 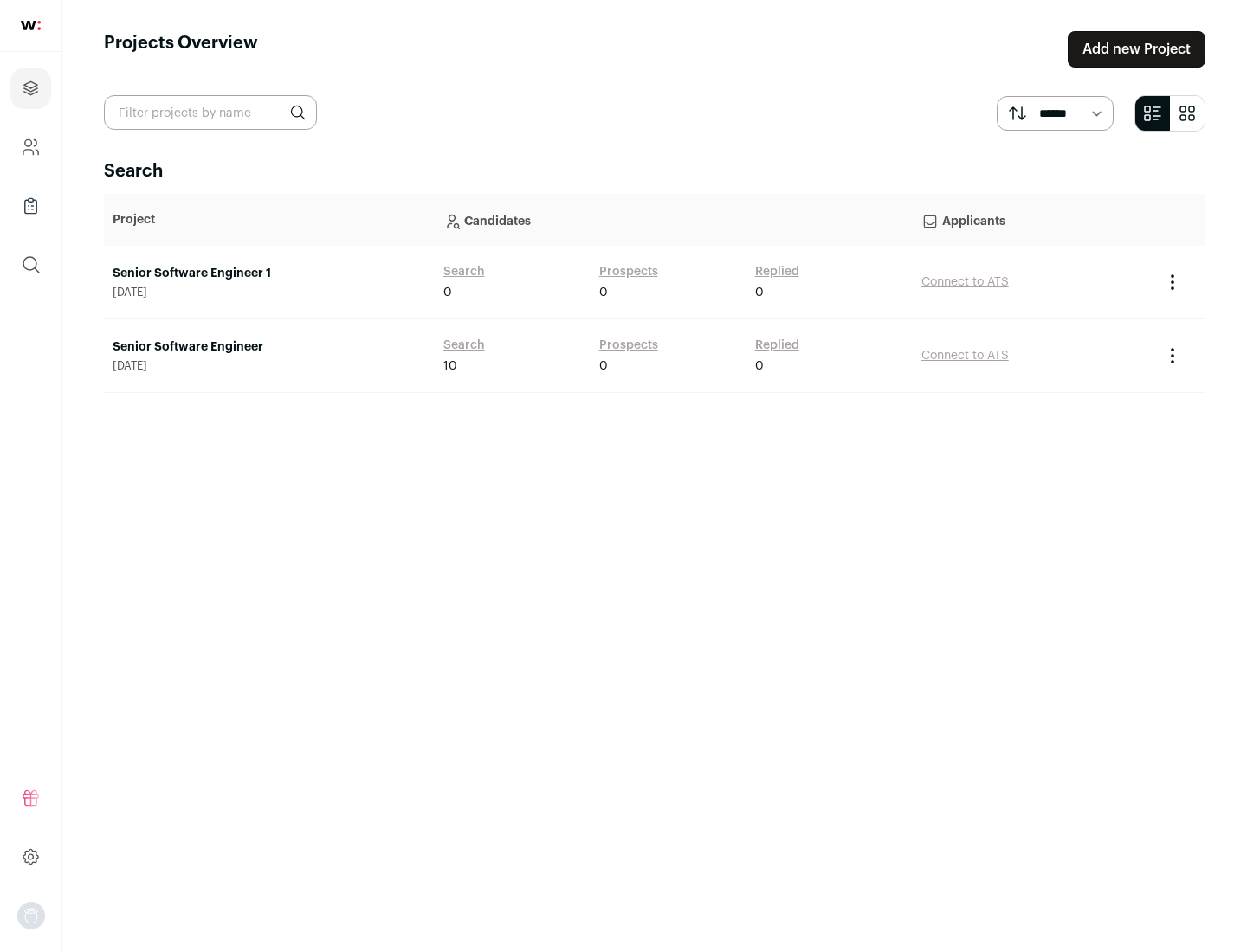 I want to click on p: Applicants, so click(x=1033, y=220).